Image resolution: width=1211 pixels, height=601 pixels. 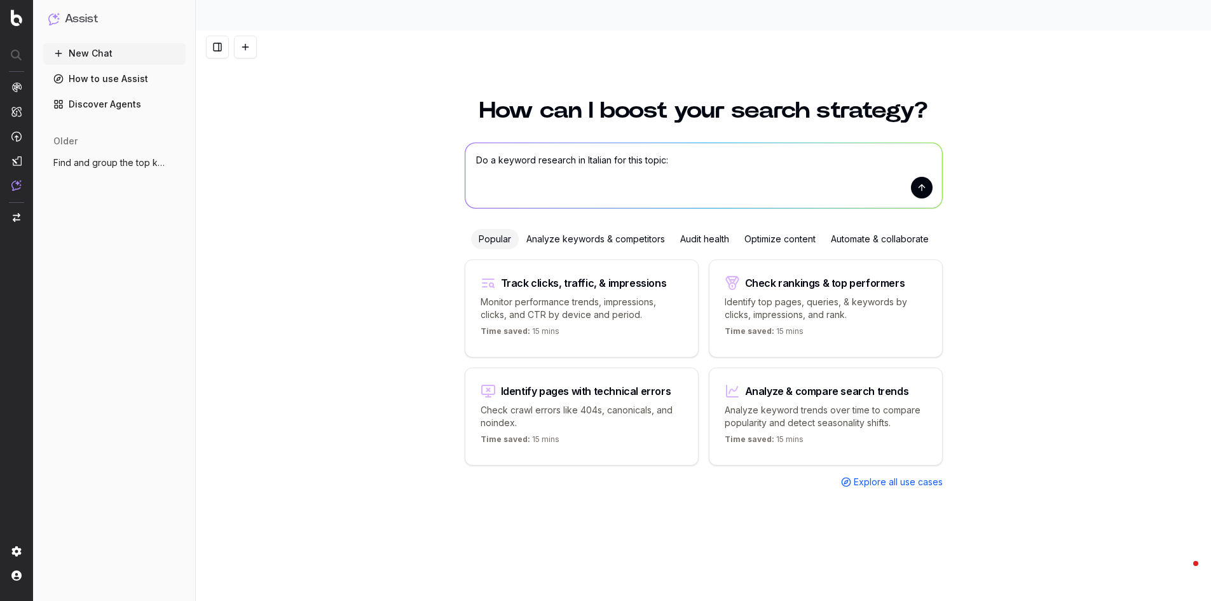 I want to click on img: Assist, so click(x=17, y=185).